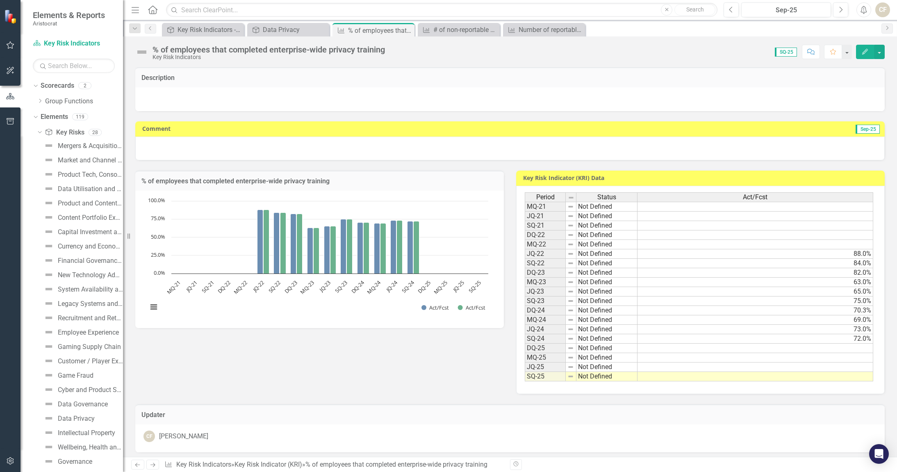 The height and width of the screenshot is (472, 897). What do you see at coordinates (755, 282) in the screenshot?
I see `td: 63.0%` at bounding box center [755, 282].